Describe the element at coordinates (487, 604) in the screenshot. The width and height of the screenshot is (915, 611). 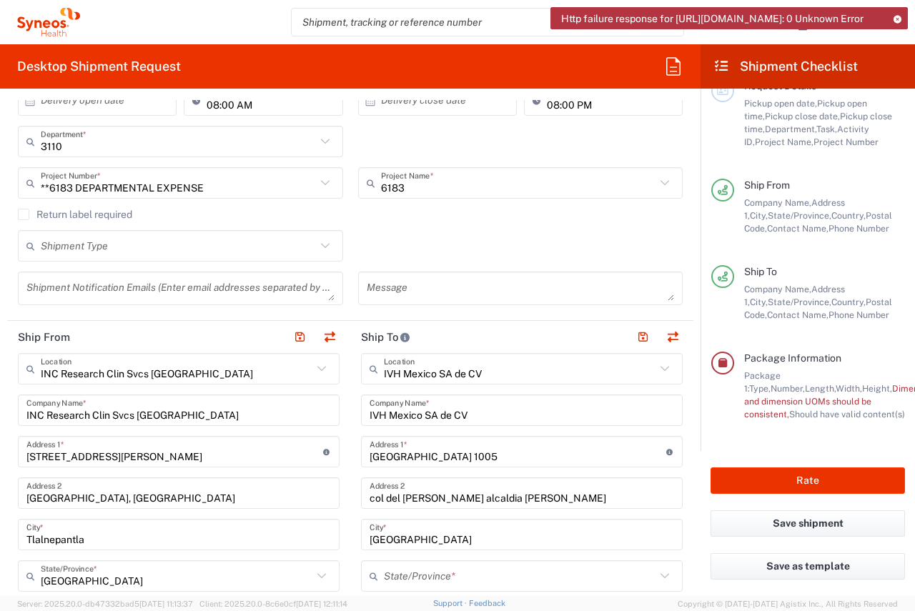
I see `a: Feedback` at that location.